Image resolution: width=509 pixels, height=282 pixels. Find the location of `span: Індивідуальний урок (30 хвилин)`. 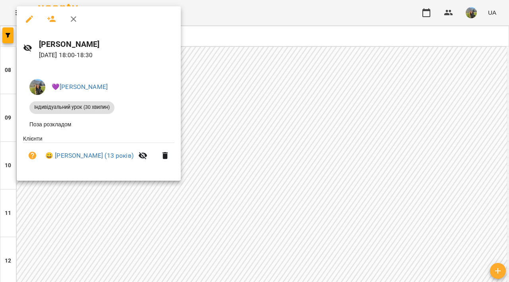

span: Індивідуальний урок (30 хвилин) is located at coordinates (72, 107).